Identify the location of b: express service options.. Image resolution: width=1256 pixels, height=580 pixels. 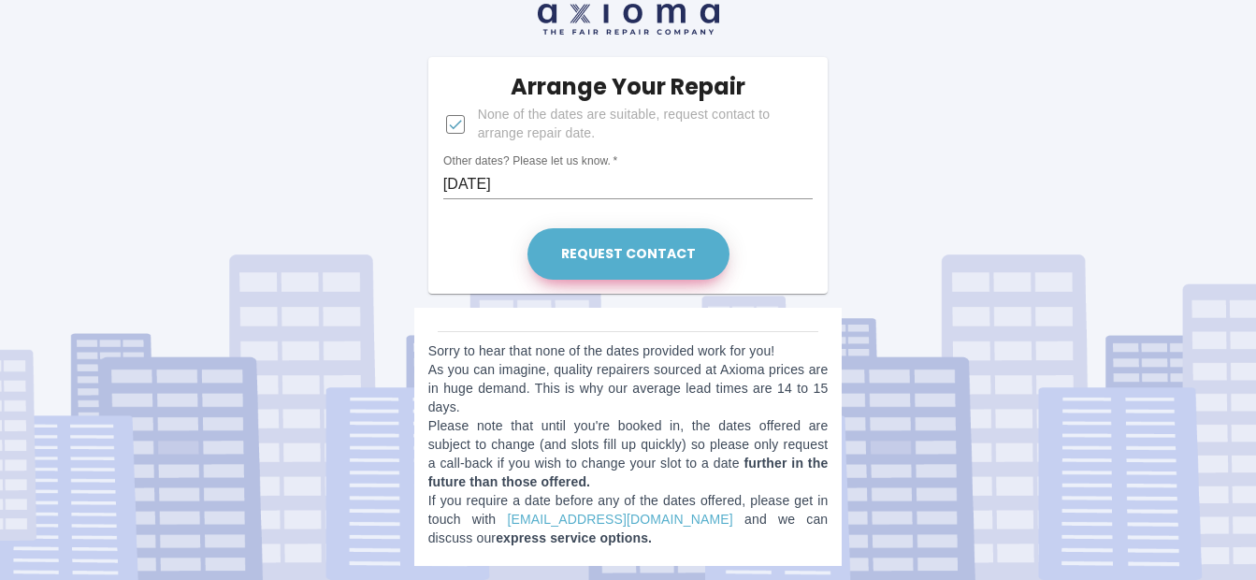
(573, 538).